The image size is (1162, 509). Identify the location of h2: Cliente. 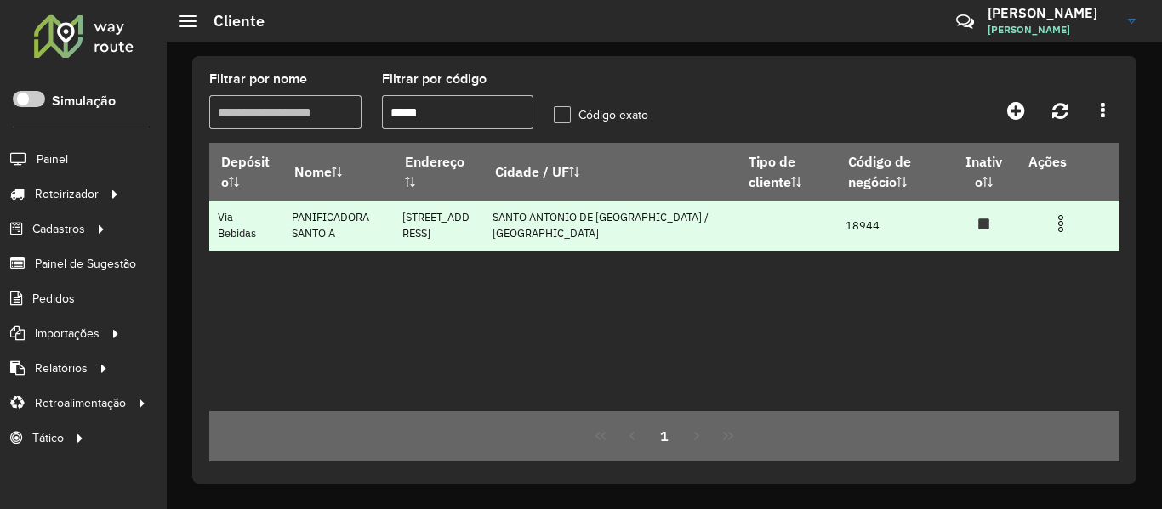
(230, 21).